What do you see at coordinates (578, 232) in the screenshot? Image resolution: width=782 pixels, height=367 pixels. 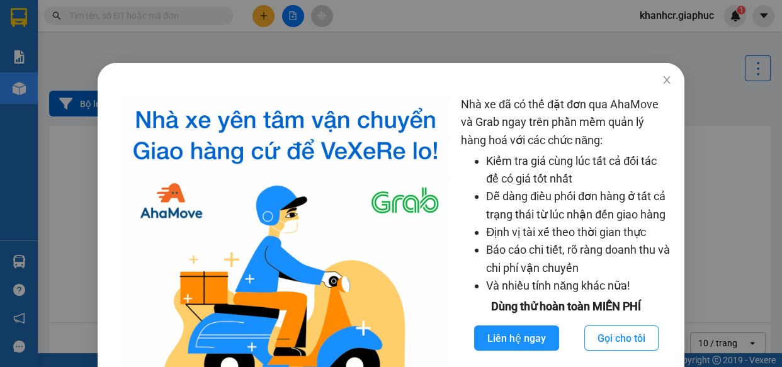 I see `li: Định vị tài xế theo thời gian thực` at bounding box center [578, 232].